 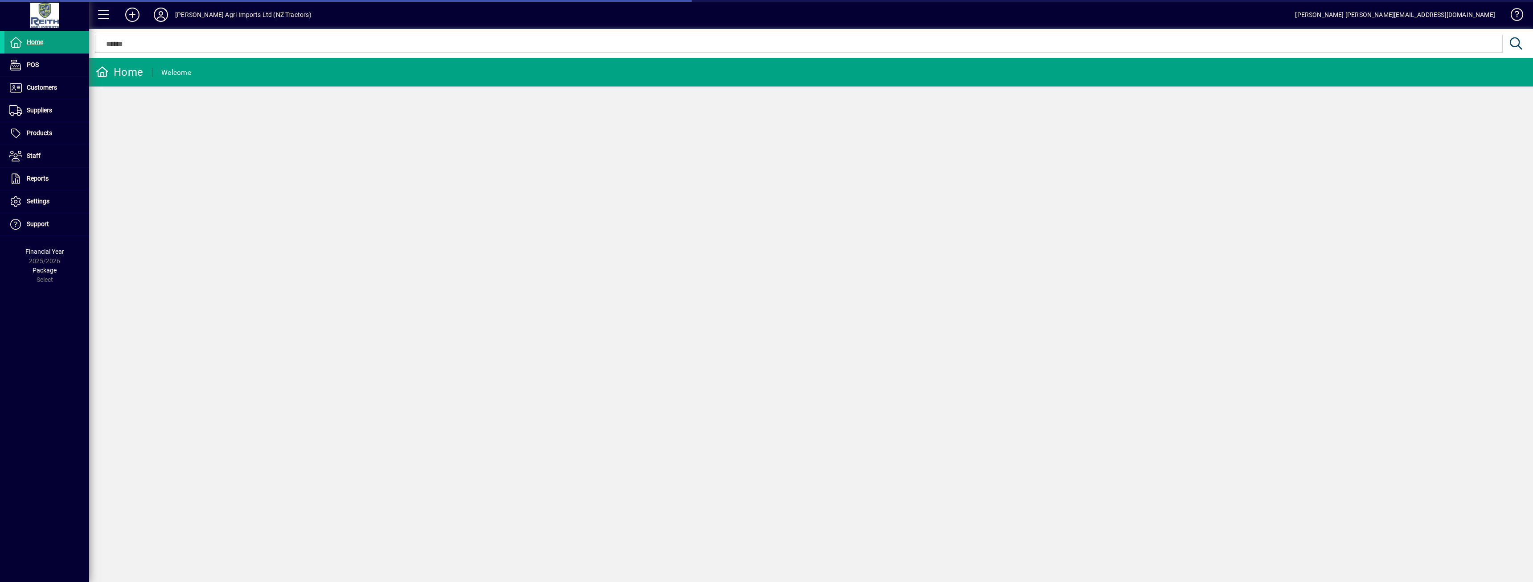 I want to click on a: Settings, so click(x=47, y=201).